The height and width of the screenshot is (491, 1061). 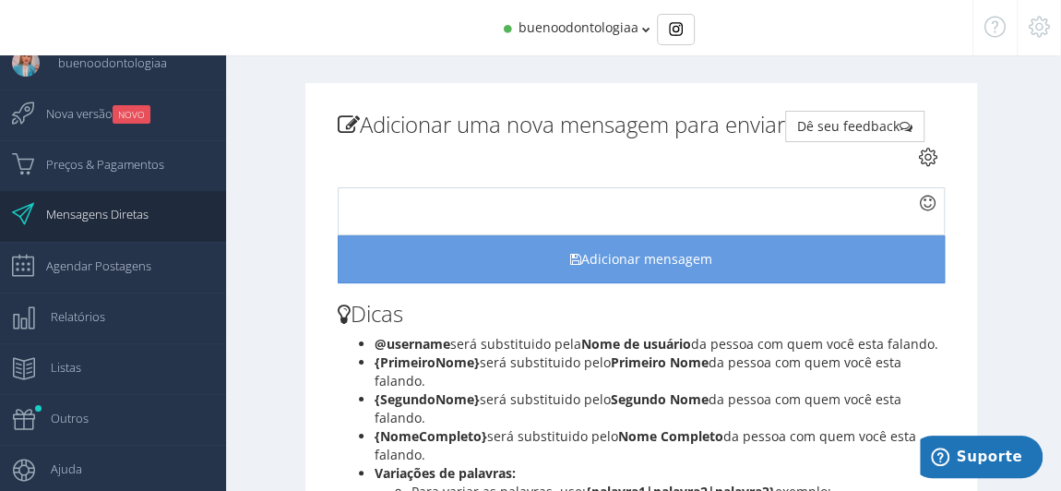 What do you see at coordinates (427, 362) in the screenshot?
I see `b: {PrimeiroNome}` at bounding box center [427, 362].